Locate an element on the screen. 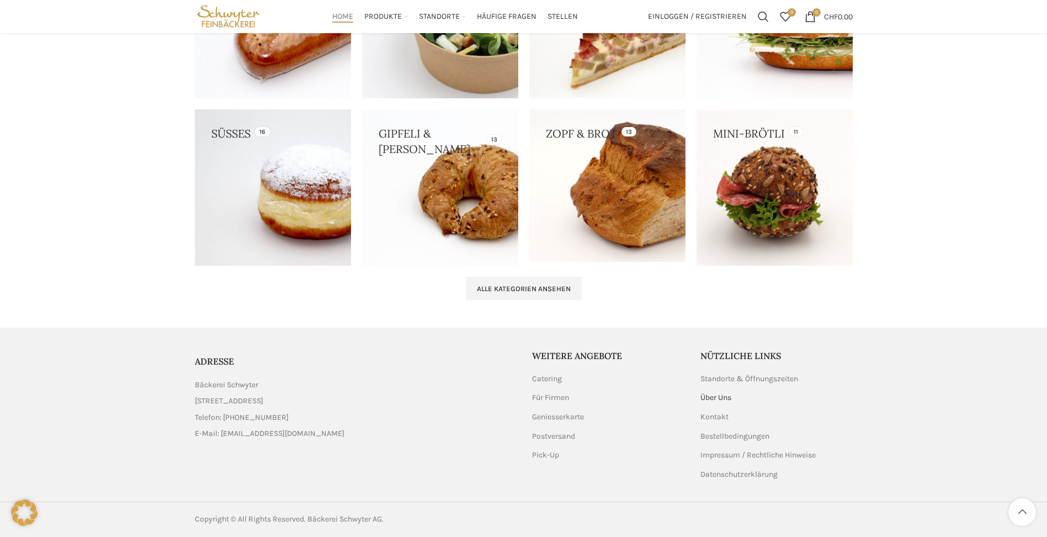 Image resolution: width=1047 pixels, height=537 pixels. a: Pick-Up is located at coordinates (546, 455).